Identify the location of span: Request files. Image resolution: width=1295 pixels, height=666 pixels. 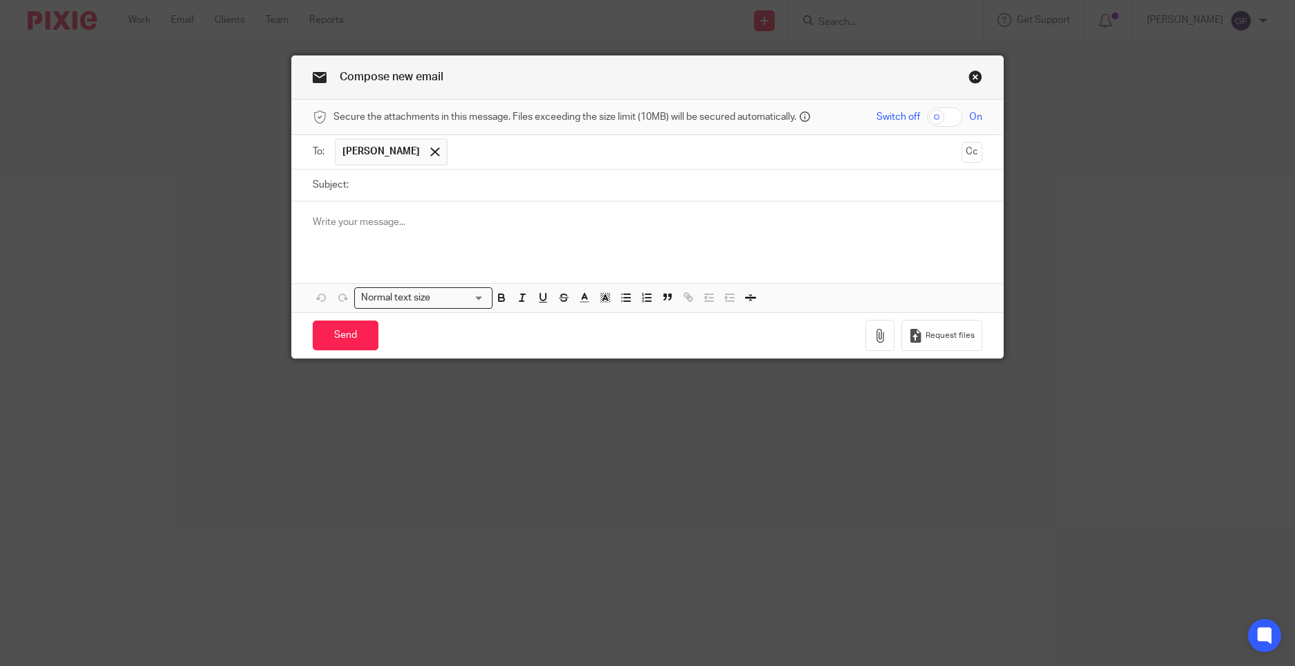
(950, 336).